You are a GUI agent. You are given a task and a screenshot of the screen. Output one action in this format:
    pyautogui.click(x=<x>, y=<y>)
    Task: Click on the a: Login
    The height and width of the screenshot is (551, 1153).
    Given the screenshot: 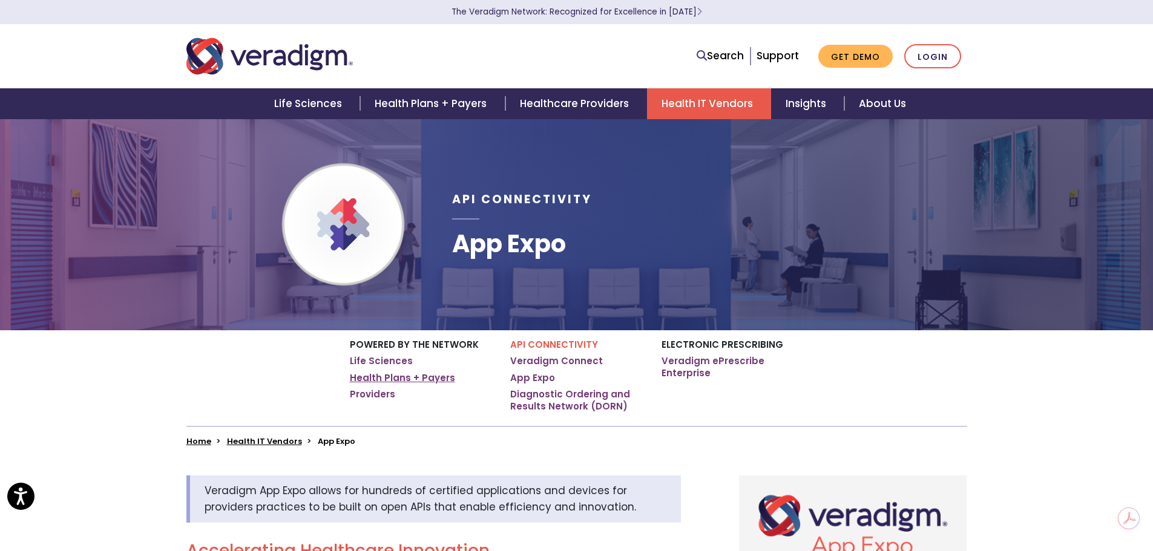 What is the action you would take?
    pyautogui.click(x=933, y=56)
    